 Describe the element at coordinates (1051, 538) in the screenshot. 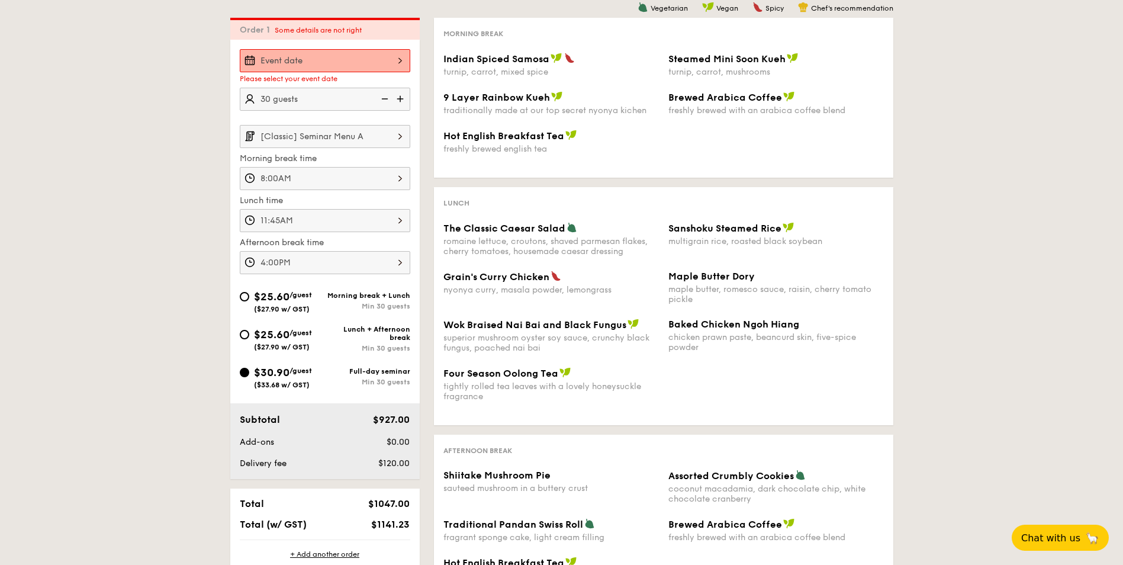

I see `span: Chat with us` at that location.